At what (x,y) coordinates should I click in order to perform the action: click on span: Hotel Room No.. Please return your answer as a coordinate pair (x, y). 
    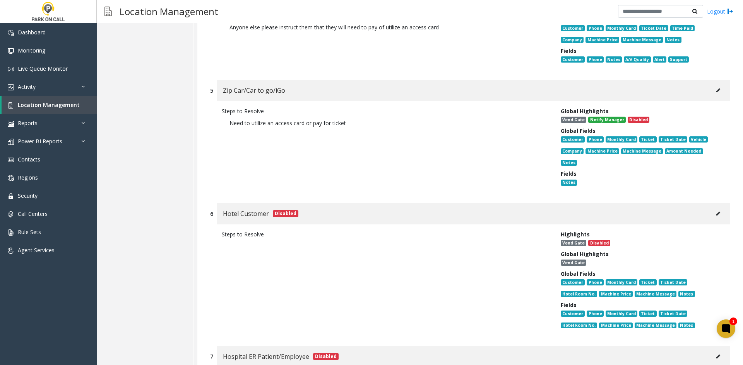
    Looking at the image, I should click on (579, 294).